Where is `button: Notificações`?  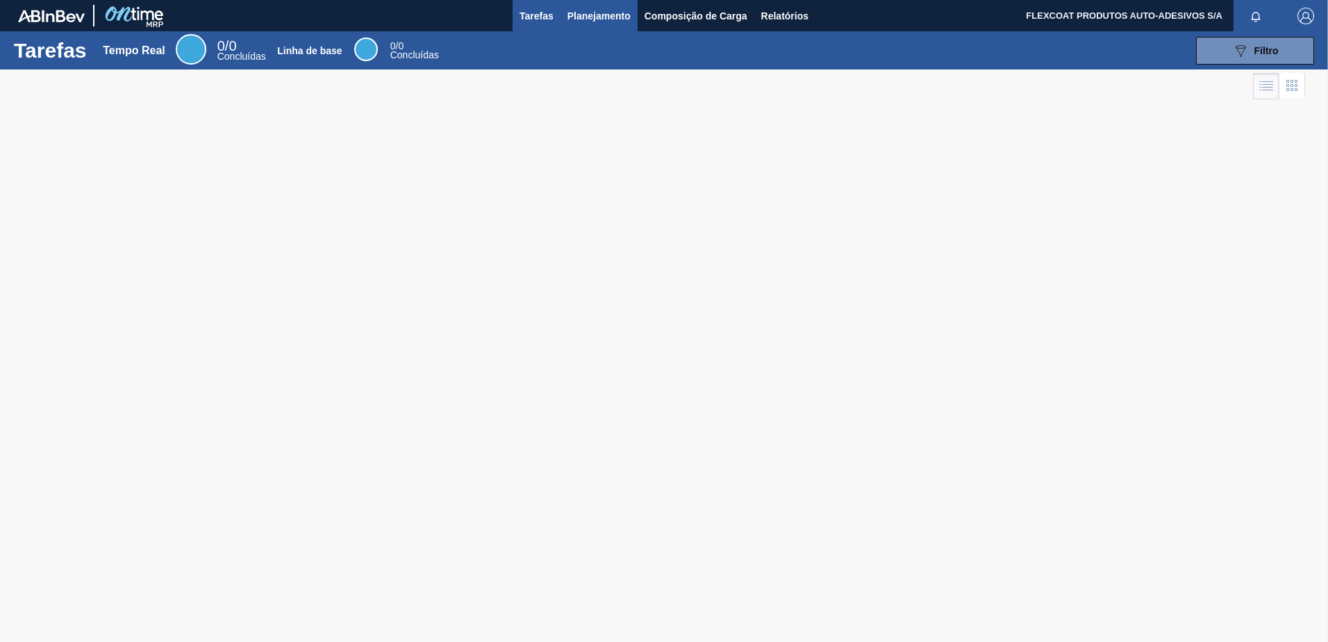
button: Notificações is located at coordinates (1256, 16).